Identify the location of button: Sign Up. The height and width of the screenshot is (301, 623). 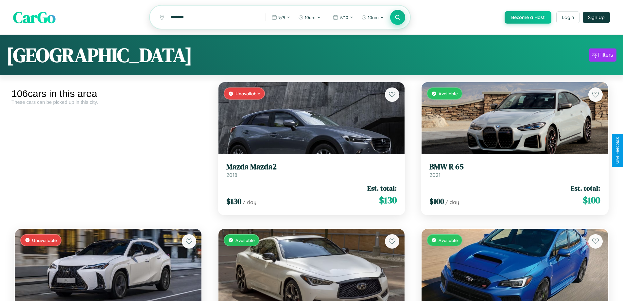
(596, 17).